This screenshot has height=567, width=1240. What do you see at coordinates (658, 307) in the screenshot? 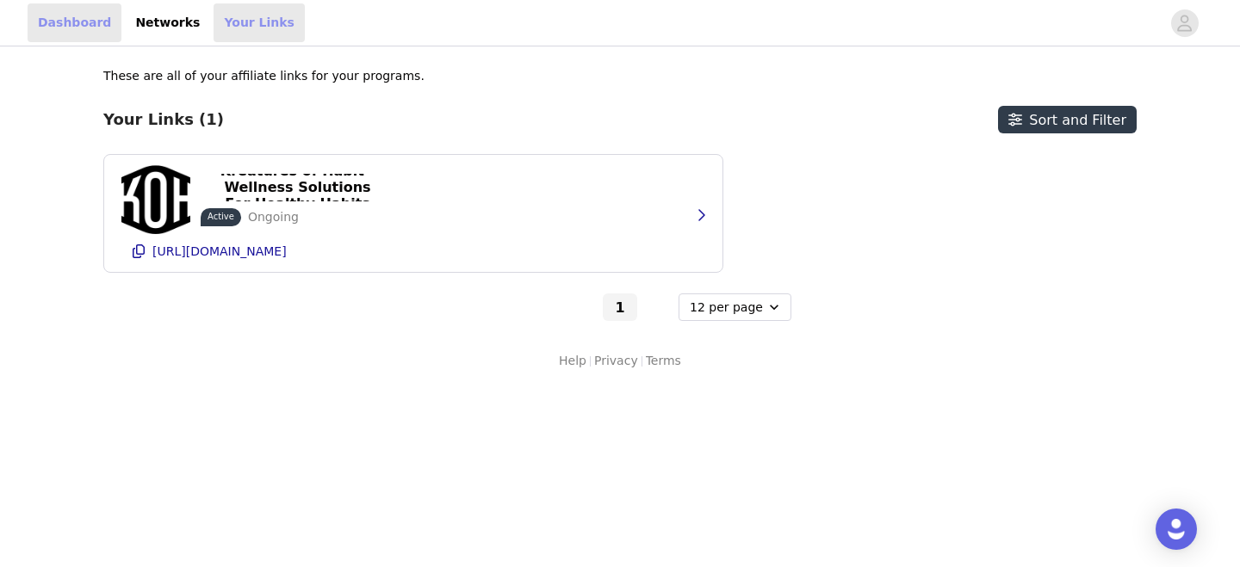
I see `button: Go to next page` at bounding box center [658, 307].